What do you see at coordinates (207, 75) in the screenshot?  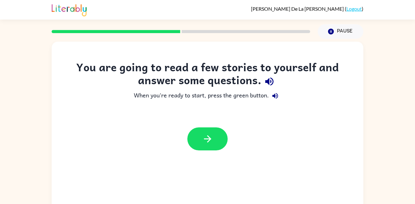 I see `div: You are going to read a few stories to yourself and answer some questions.` at bounding box center [207, 75].